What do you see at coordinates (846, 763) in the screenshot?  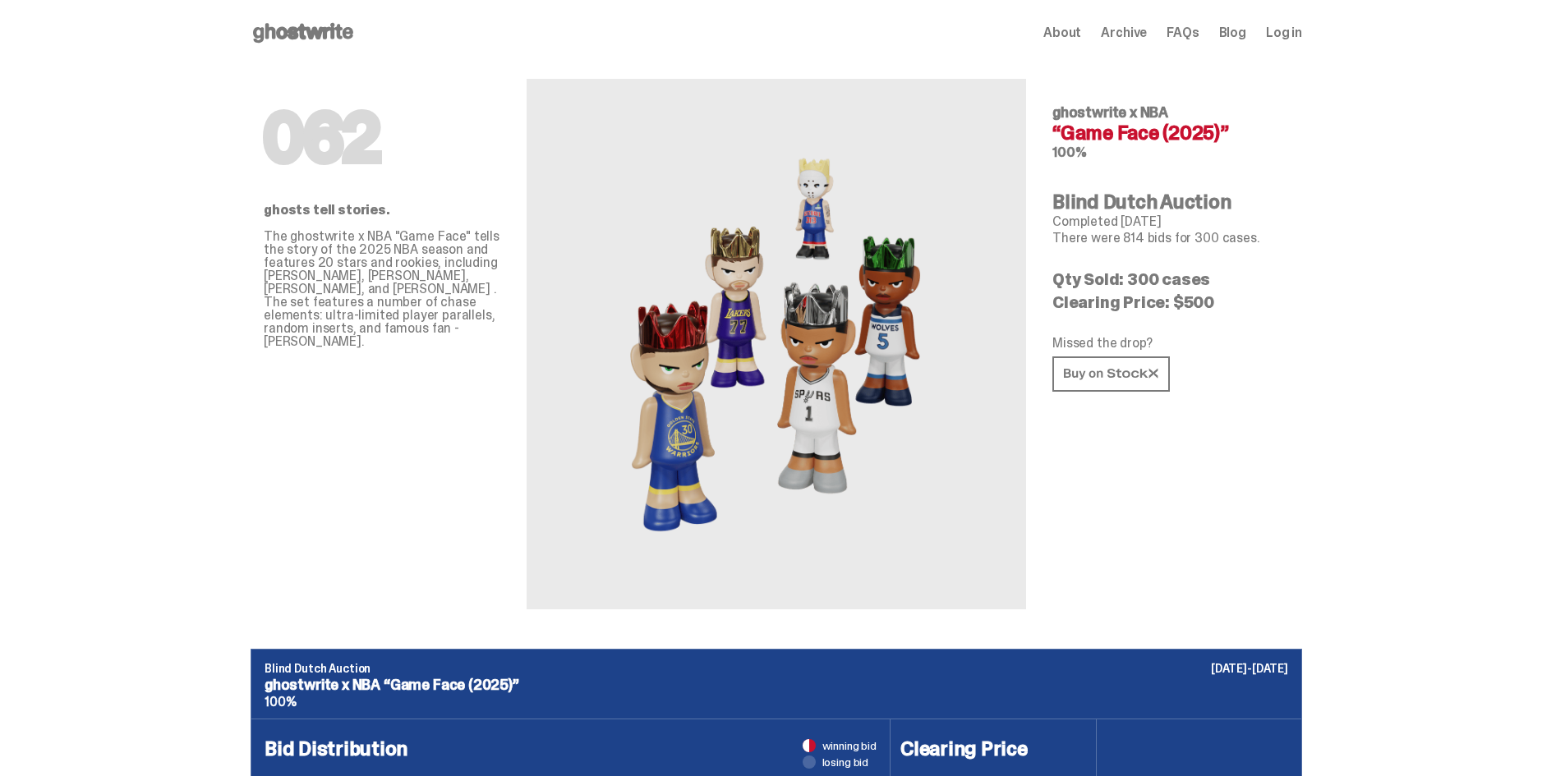 I see `span: losing bid` at bounding box center [846, 763].